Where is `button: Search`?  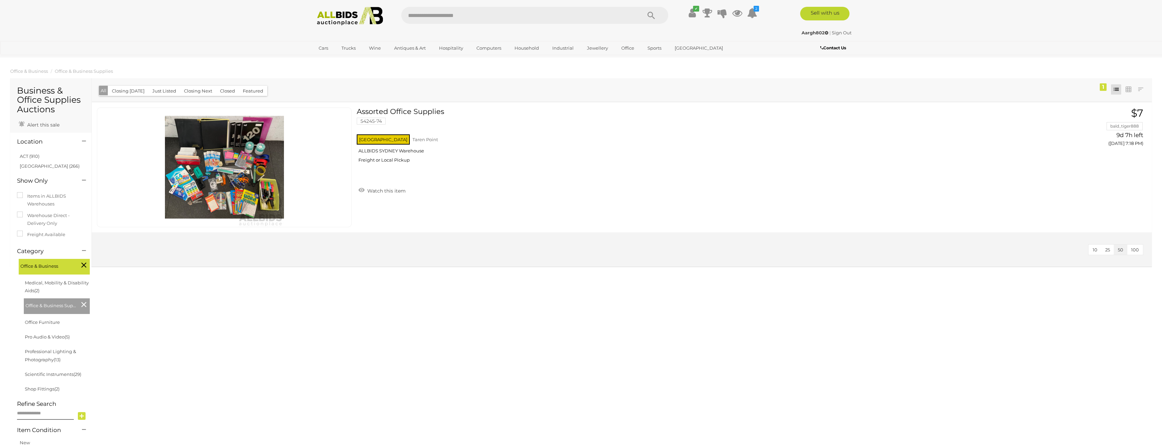 button: Search is located at coordinates (651, 15).